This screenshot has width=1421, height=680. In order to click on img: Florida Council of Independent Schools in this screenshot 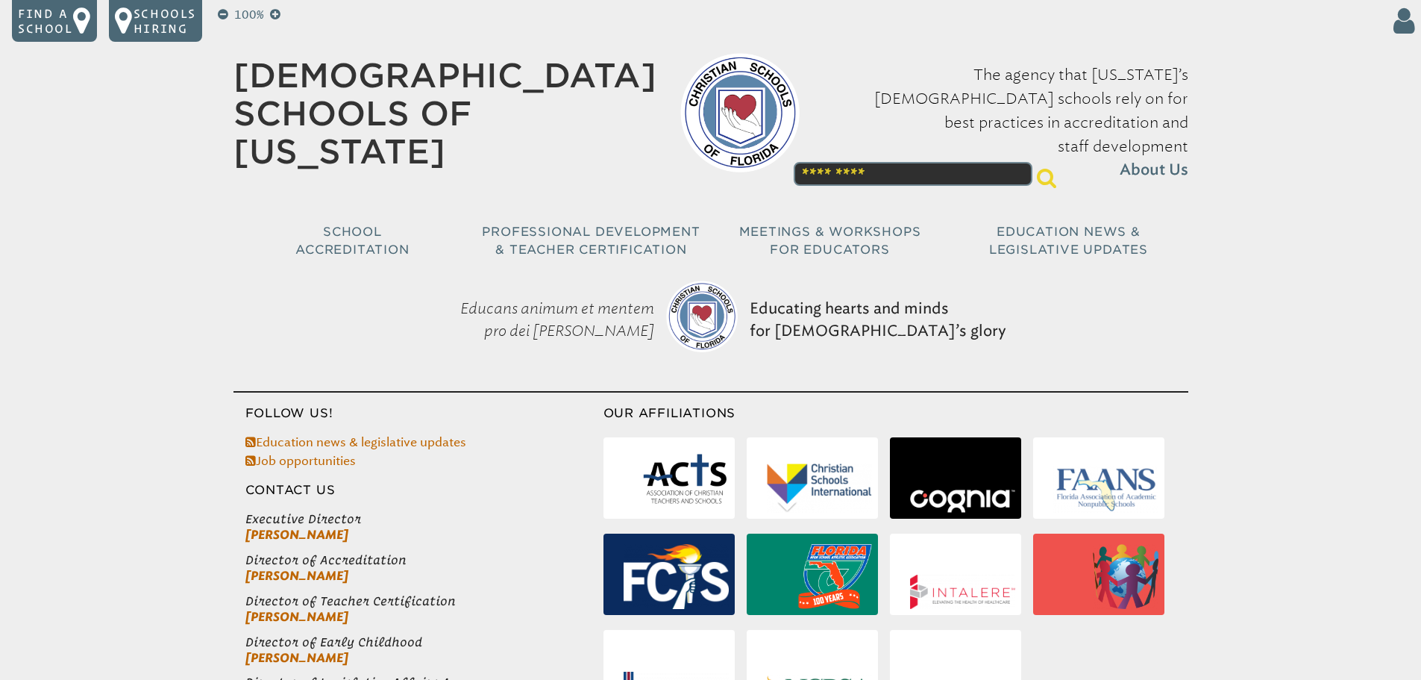, I will do `click(676, 576)`.